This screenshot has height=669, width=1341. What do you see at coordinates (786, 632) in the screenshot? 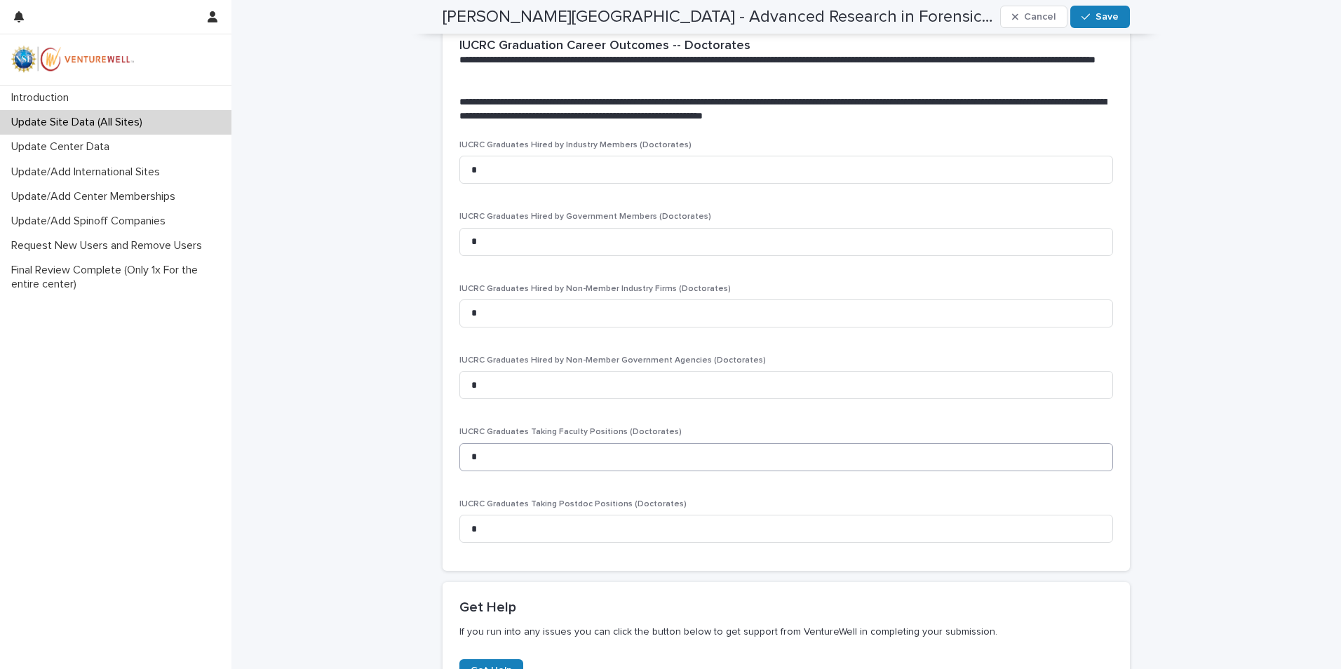
I see `p: If you run into any issues you can click the button below to get support from VentureWell in comp...` at bounding box center [786, 632].